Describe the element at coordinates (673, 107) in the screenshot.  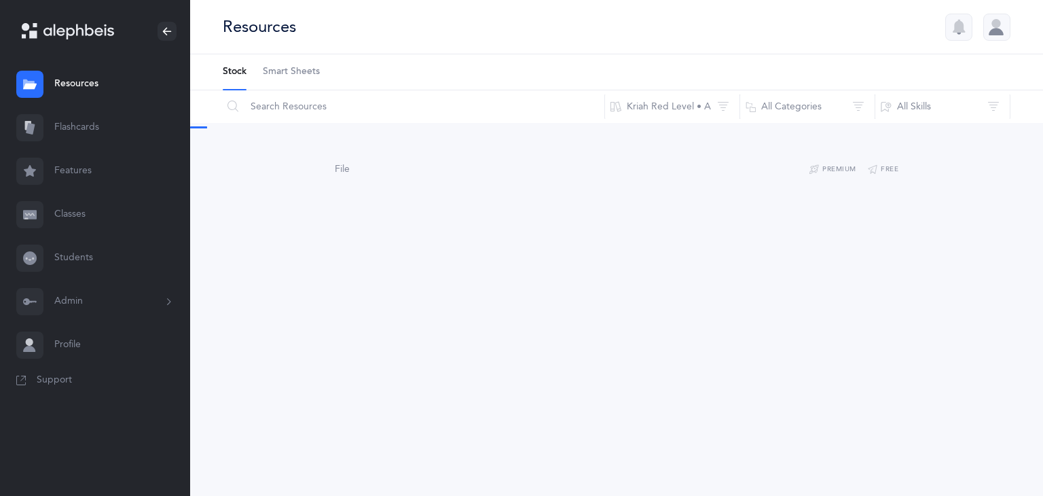
I see `button: Kriah Red Level • A` at that location.